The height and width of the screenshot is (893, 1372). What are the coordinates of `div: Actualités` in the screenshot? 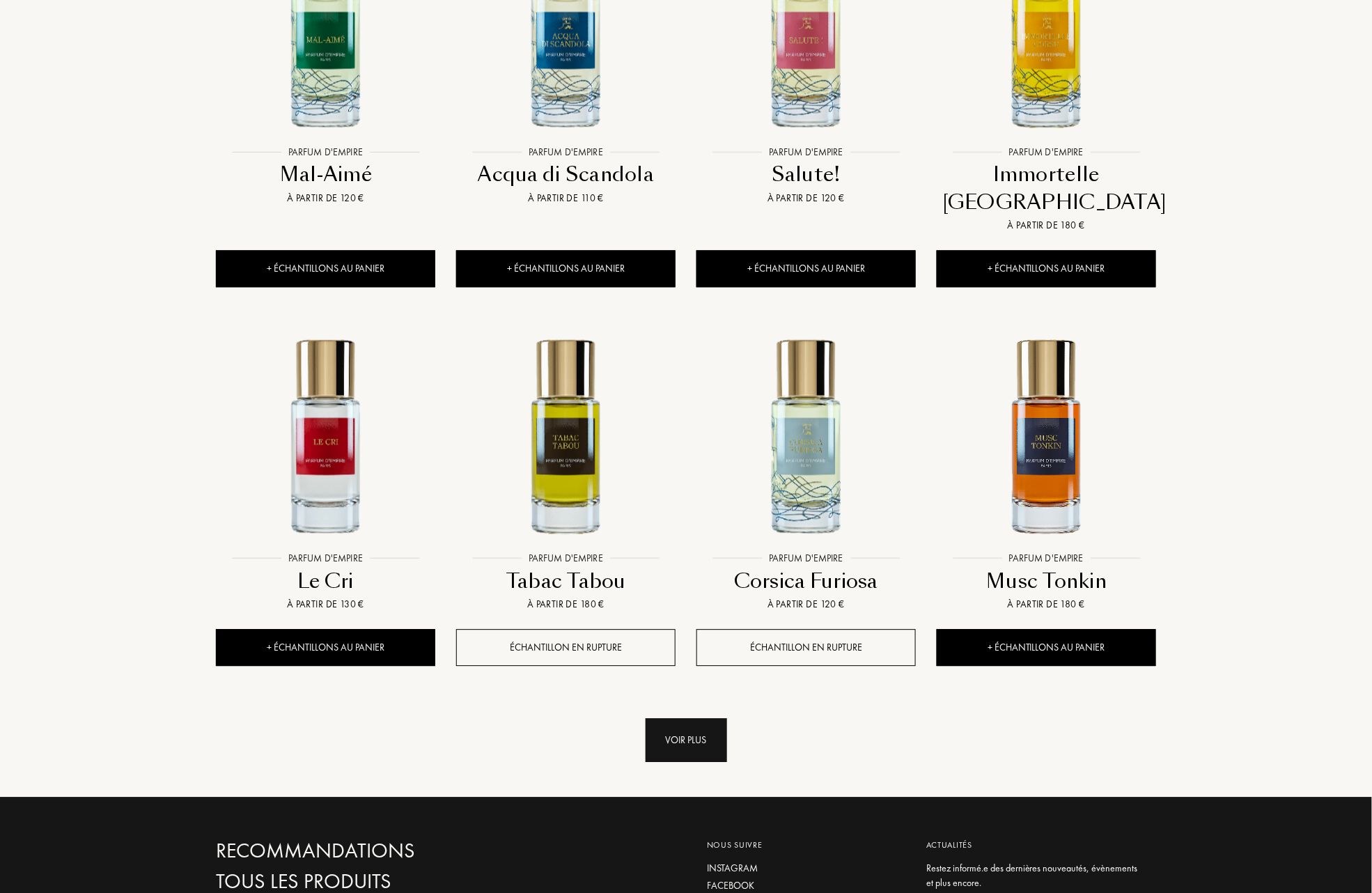 It's located at (1036, 845).